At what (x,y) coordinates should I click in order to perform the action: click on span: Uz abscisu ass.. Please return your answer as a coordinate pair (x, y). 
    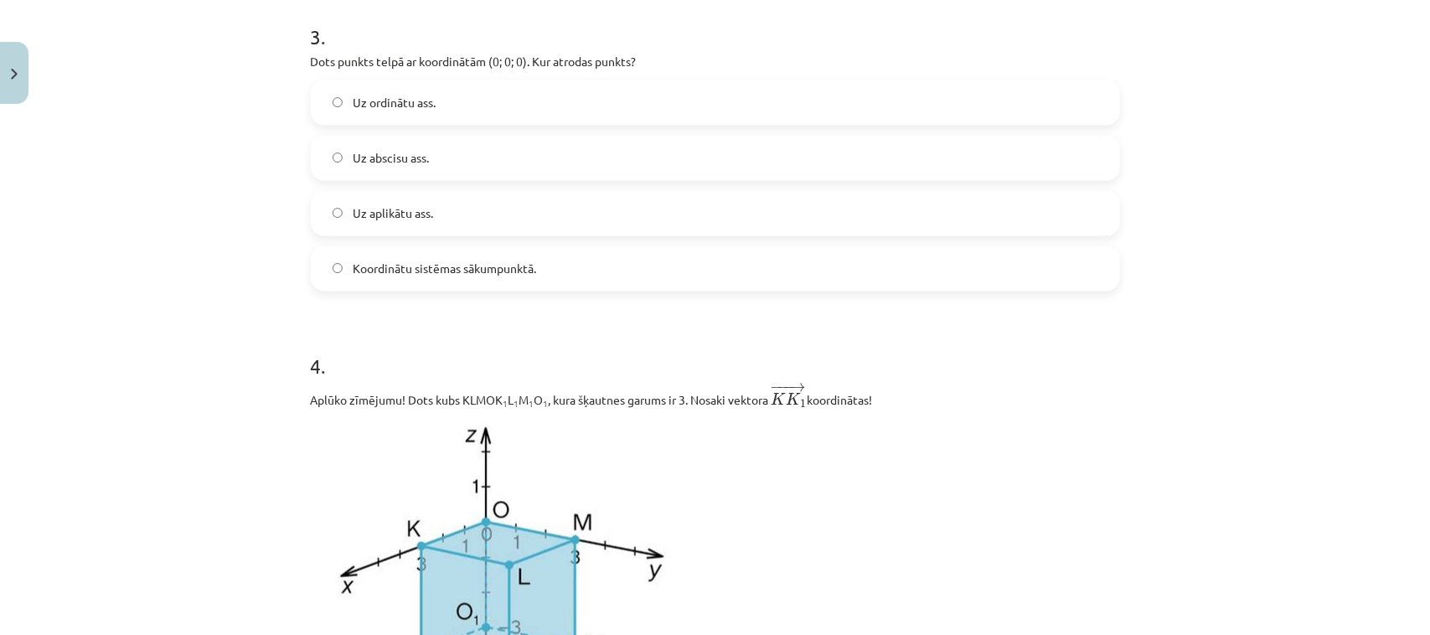
    Looking at the image, I should click on (390, 158).